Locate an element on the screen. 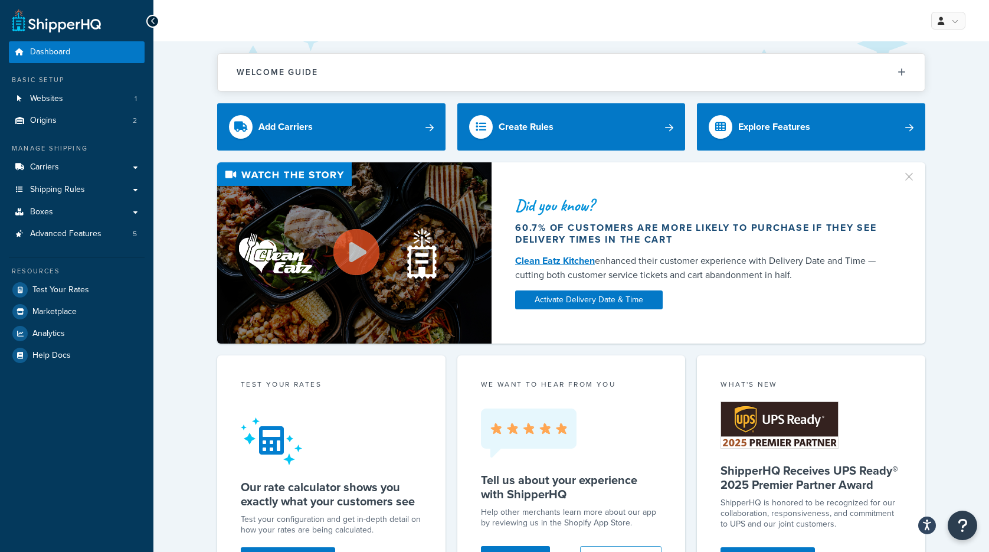 The width and height of the screenshot is (989, 552). div: Manage Shipping is located at coordinates (77, 148).